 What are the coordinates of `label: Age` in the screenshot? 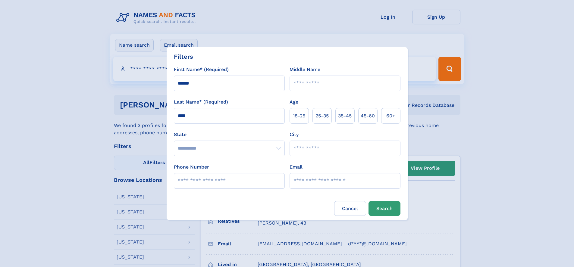 It's located at (294, 102).